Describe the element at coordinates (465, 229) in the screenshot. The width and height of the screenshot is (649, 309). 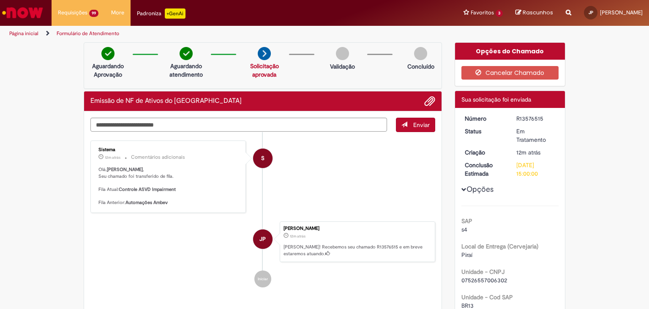
I see `span: s4` at that location.